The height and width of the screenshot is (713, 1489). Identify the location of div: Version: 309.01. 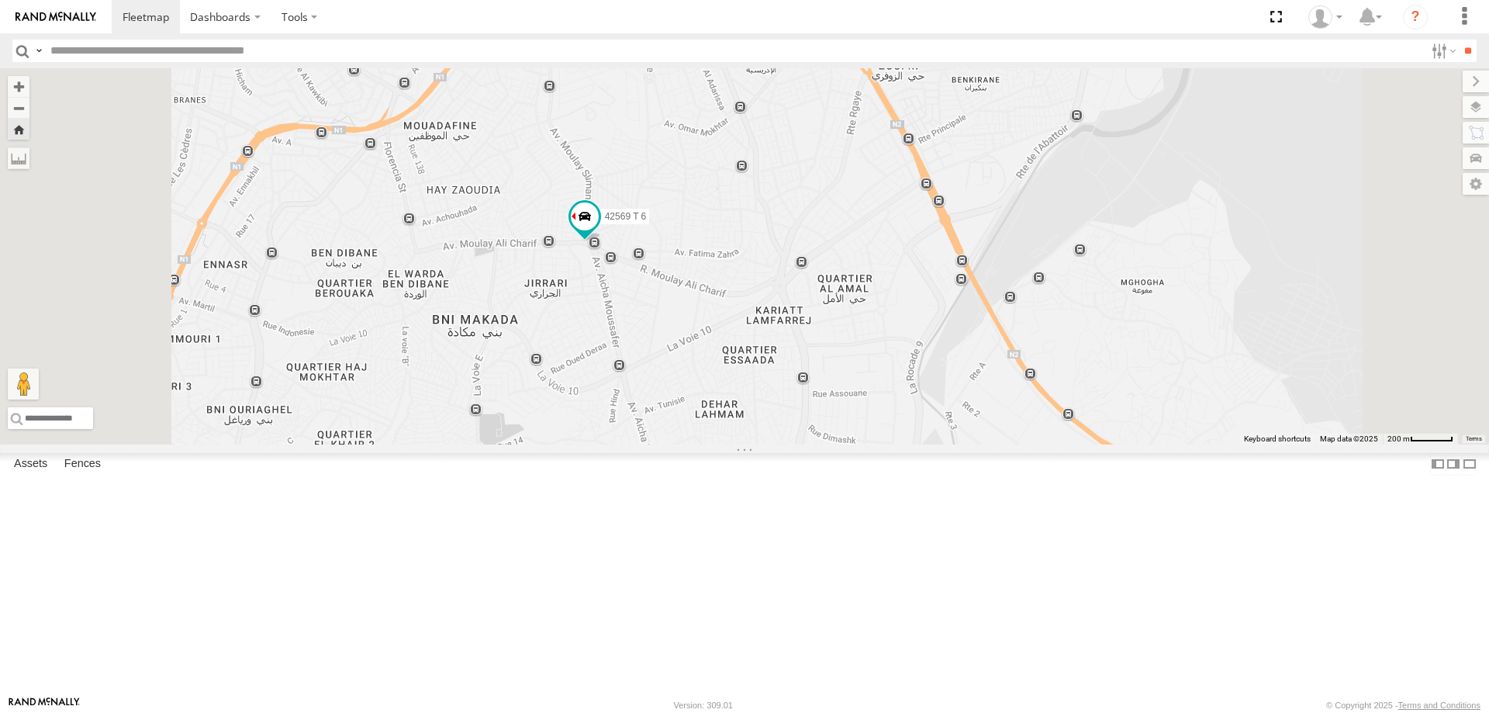
(703, 705).